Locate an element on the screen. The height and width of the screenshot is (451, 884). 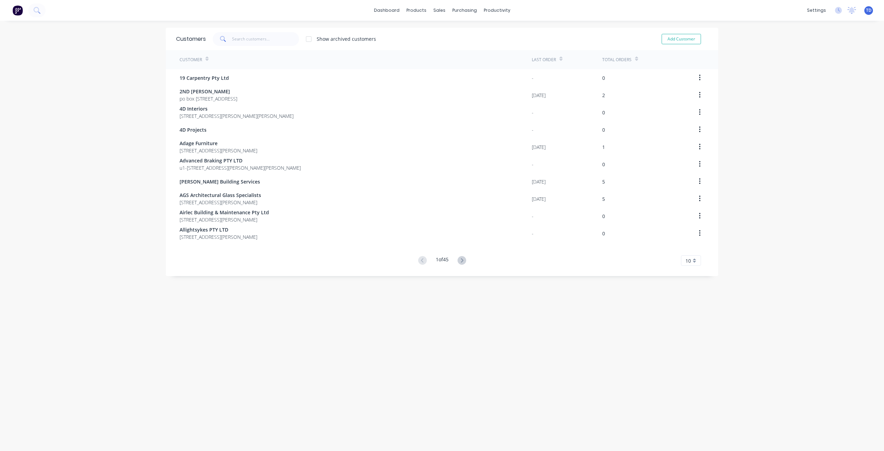
span: TD is located at coordinates (869, 10).